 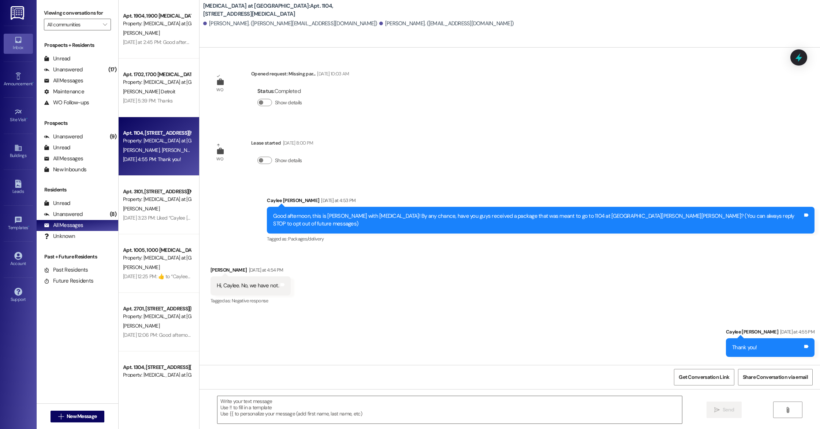 What do you see at coordinates (112, 70) in the screenshot?
I see `div: (17)` at bounding box center [112, 70].